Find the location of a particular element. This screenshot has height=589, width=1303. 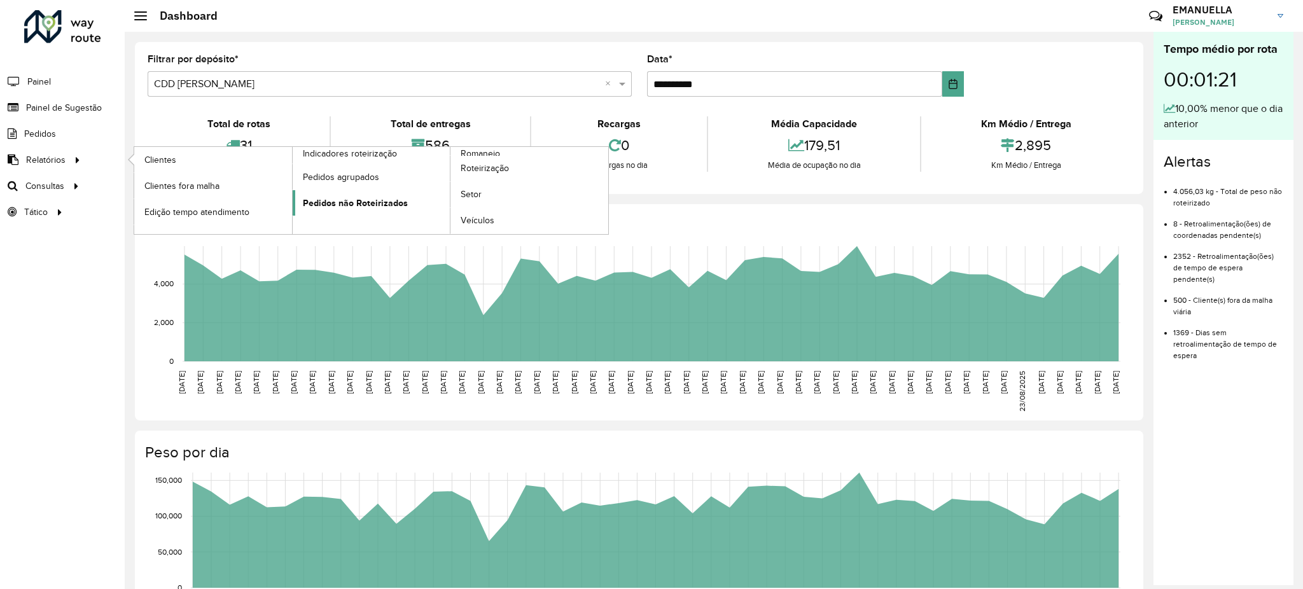

span: Pedidos agrupados is located at coordinates (341, 177).